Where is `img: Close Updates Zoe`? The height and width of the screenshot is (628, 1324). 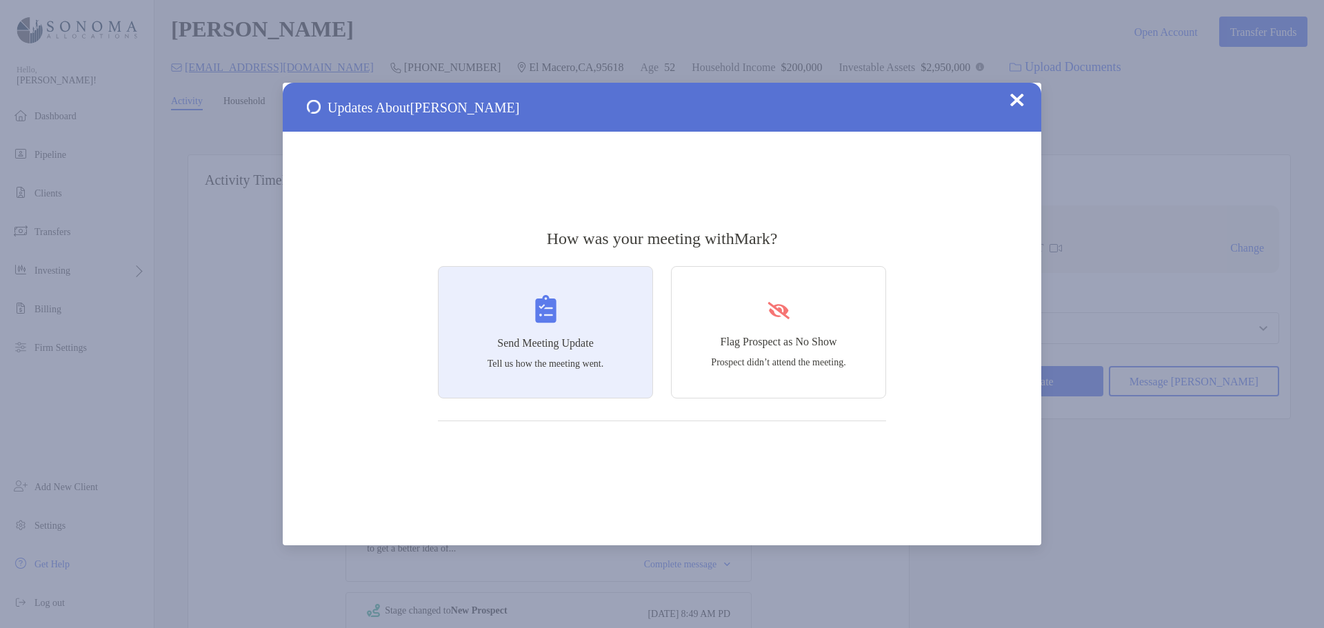
img: Close Updates Zoe is located at coordinates (1017, 100).